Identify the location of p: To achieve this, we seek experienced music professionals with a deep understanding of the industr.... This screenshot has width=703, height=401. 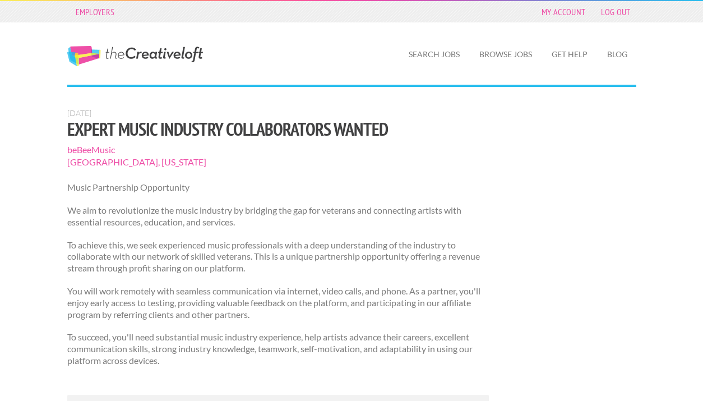
(278, 257).